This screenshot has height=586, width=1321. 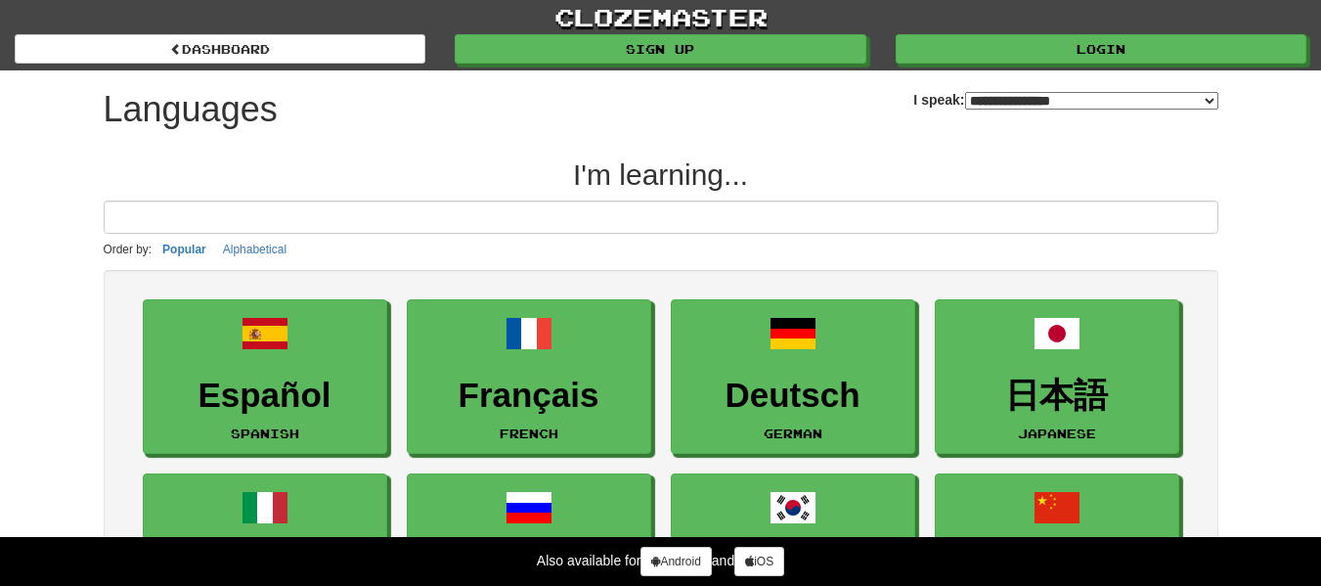 What do you see at coordinates (529, 377) in the screenshot?
I see `a: FrançaisFrench` at bounding box center [529, 377].